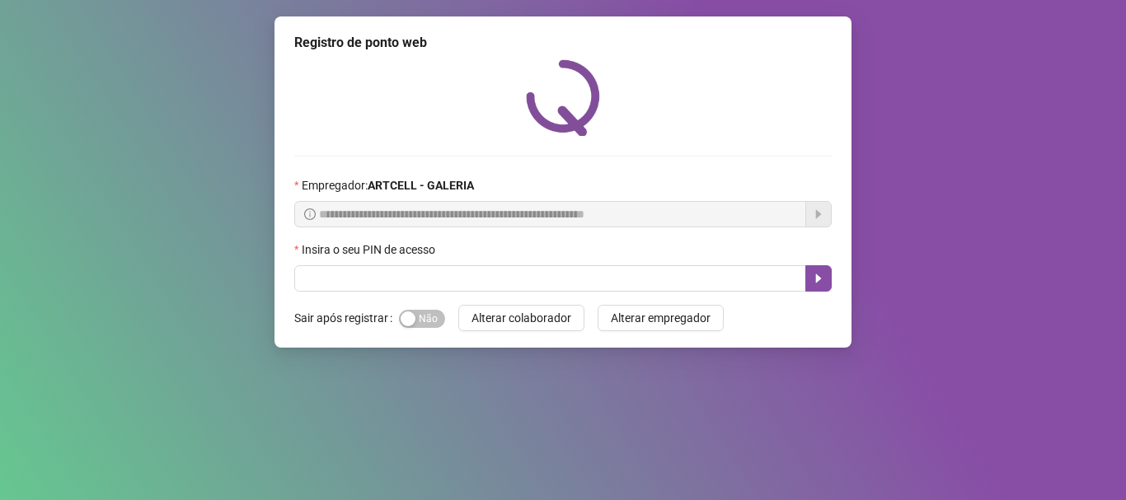  What do you see at coordinates (370, 250) in the screenshot?
I see `label: Insira o seu PIN de acesso` at bounding box center [370, 250].